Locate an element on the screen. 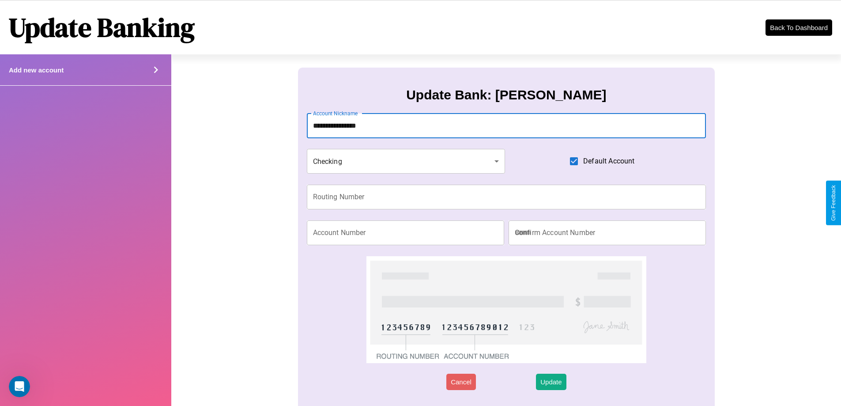  h1: Update Banking is located at coordinates (102, 27).